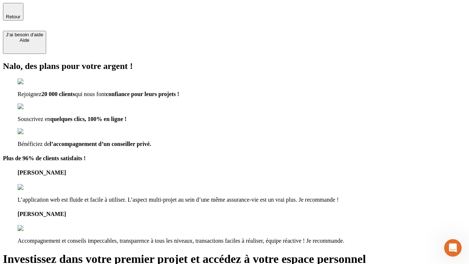  Describe the element at coordinates (34, 144) in the screenshot. I see `span: Bénéficiez de` at that location.